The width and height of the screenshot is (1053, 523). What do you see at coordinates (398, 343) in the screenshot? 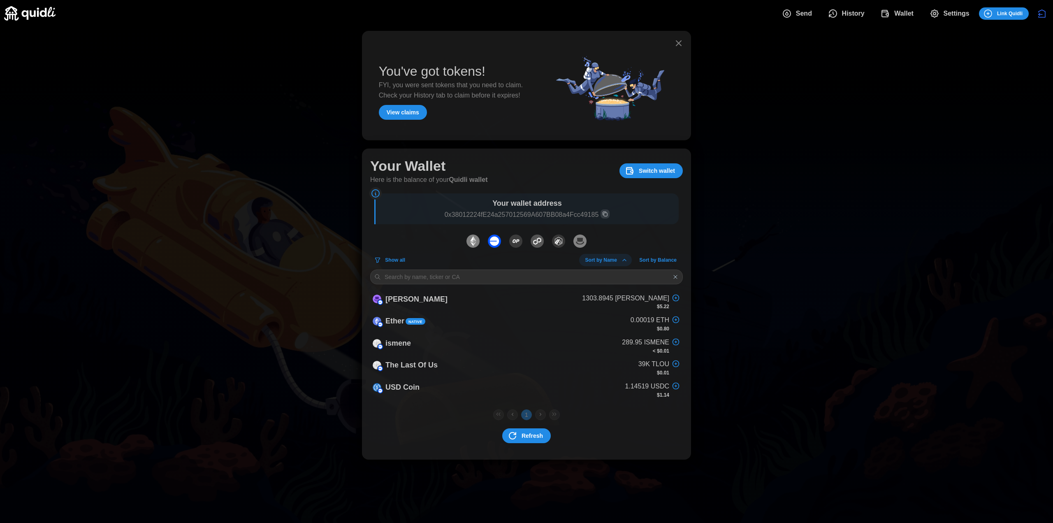
I see `p: ismene` at bounding box center [398, 343].